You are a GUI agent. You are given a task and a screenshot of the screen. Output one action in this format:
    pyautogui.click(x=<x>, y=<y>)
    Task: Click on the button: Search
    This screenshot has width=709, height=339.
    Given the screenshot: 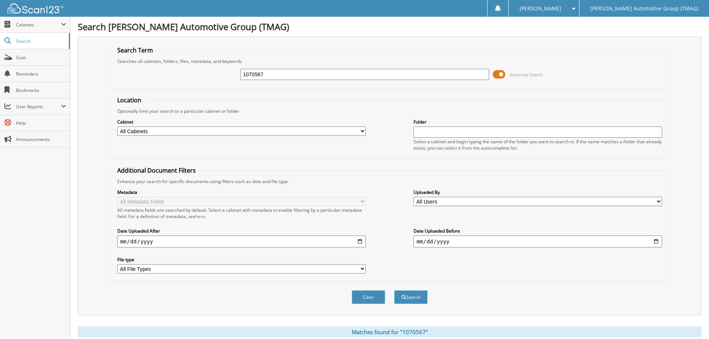 What is the action you would take?
    pyautogui.click(x=411, y=297)
    